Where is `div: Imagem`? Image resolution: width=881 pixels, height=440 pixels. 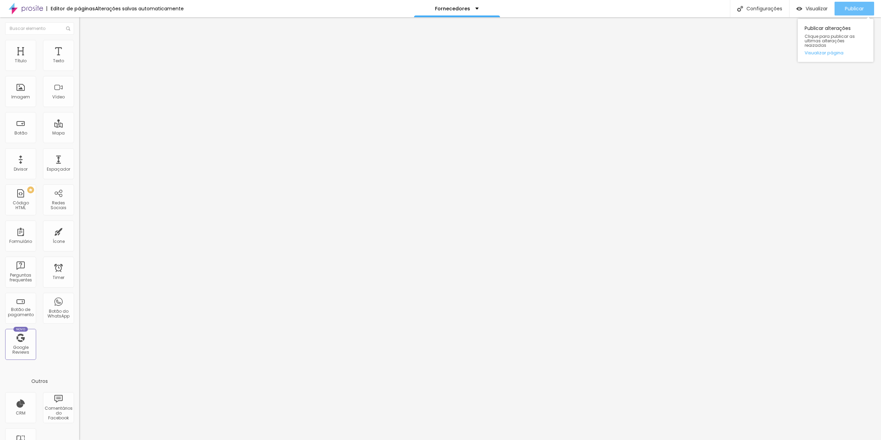 div: Imagem is located at coordinates (21, 97).